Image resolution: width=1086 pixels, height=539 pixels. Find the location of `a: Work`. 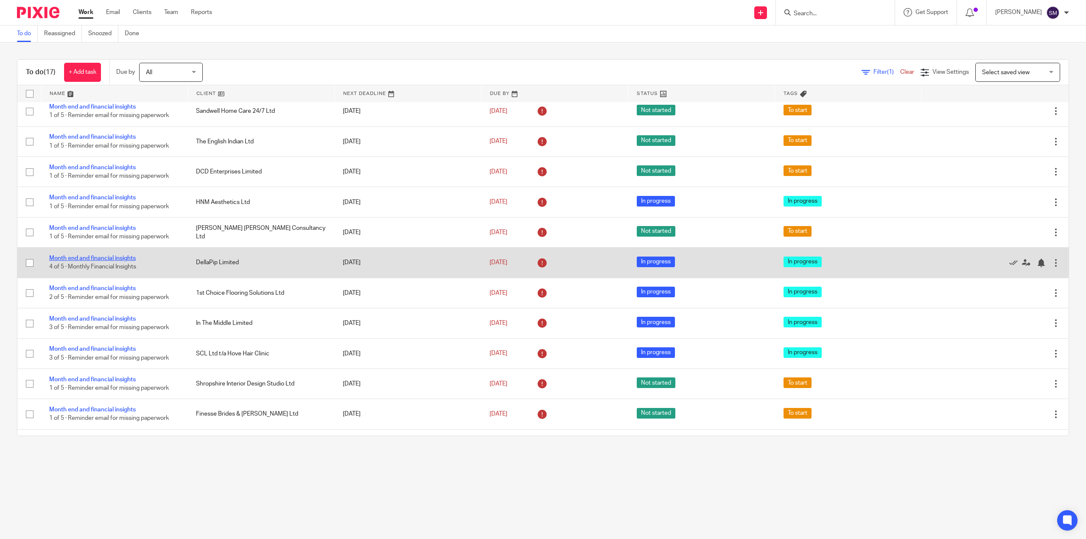

a: Work is located at coordinates (86, 12).